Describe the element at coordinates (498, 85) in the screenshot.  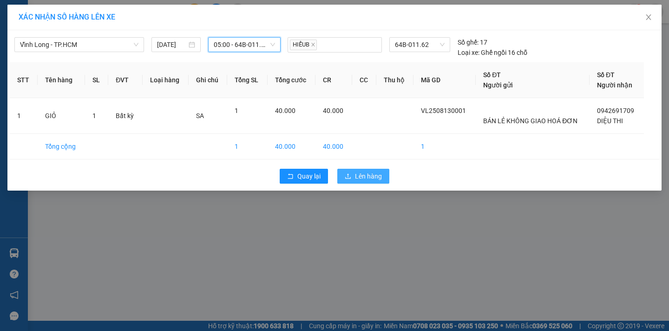
I see `span: Người gửi` at that location.